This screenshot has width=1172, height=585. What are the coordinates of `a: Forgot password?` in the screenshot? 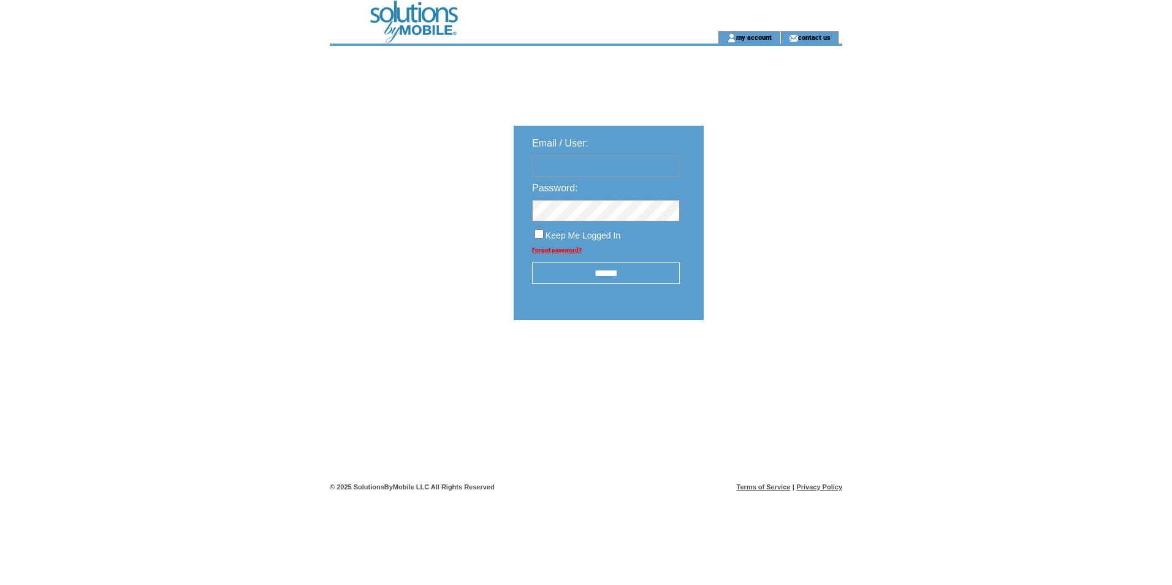 It's located at (557, 249).